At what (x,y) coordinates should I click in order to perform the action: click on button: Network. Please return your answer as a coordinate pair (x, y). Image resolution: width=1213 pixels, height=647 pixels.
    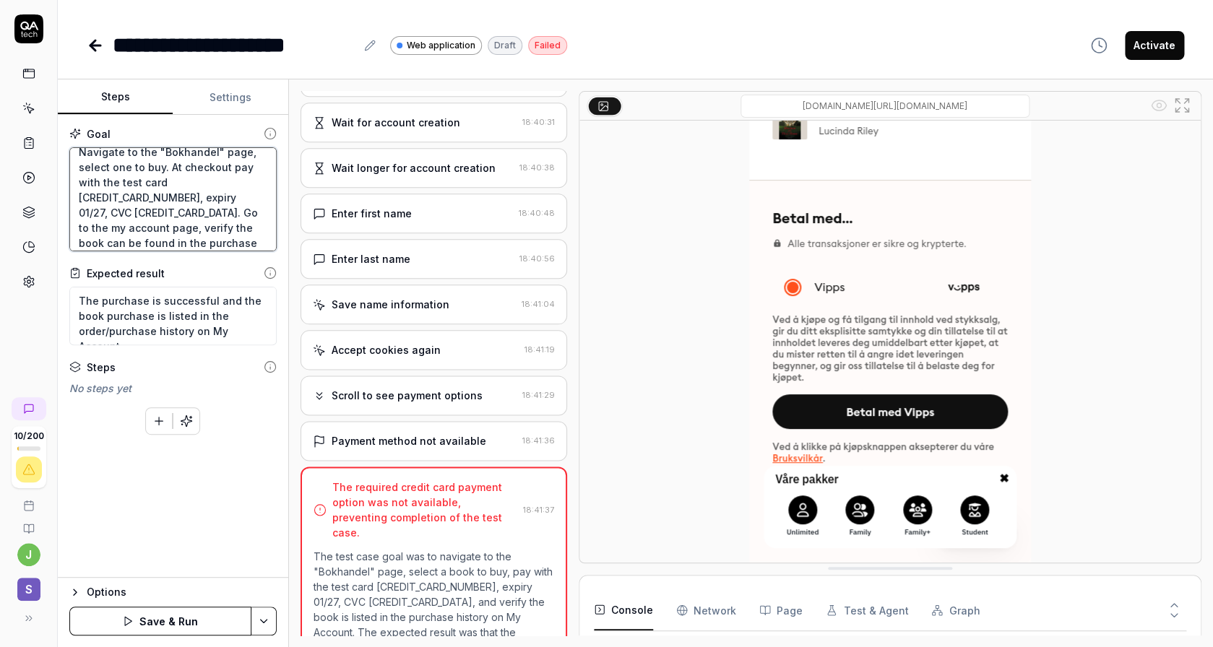
    Looking at the image, I should click on (706, 611).